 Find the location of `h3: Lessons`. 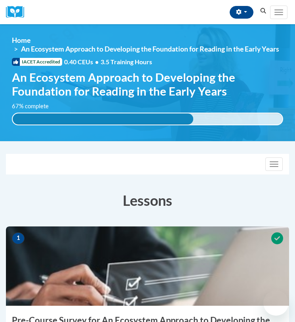

h3: Lessons is located at coordinates (147, 200).